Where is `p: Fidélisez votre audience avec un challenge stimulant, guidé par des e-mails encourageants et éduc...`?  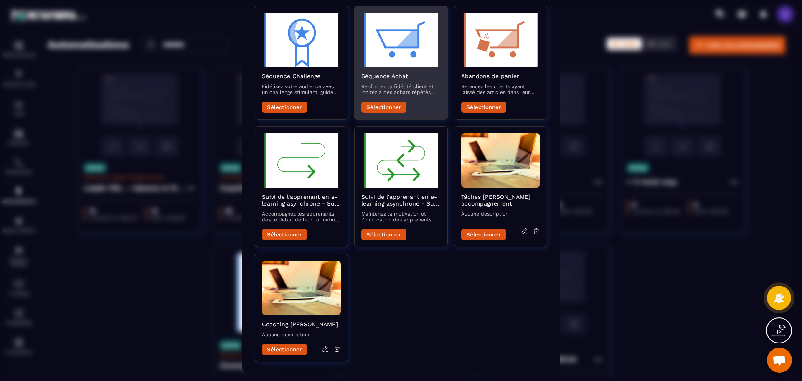
p: Fidélisez votre audience avec un challenge stimulant, guidé par des e-mails encourageants et éduc... is located at coordinates (301, 89).